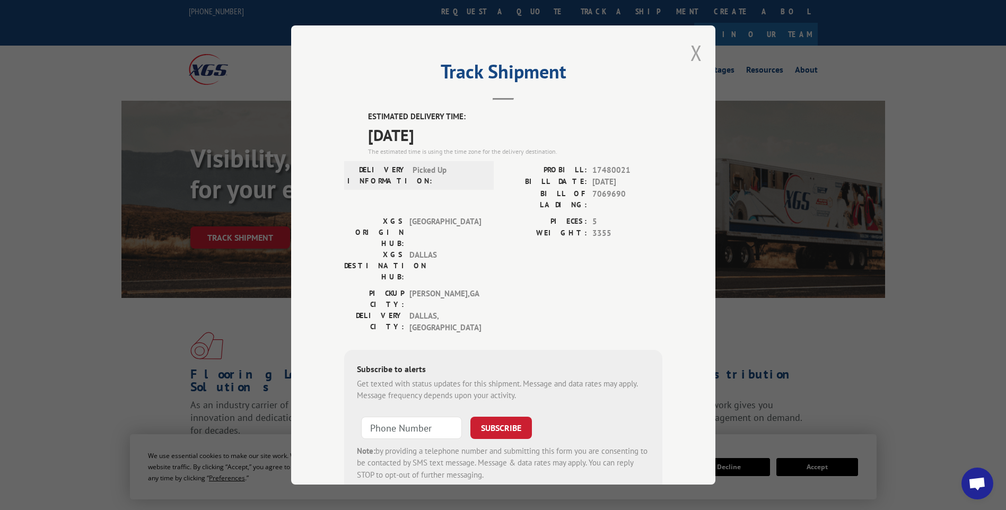 The width and height of the screenshot is (1006, 510). What do you see at coordinates (628, 222) in the screenshot?
I see `span: 5` at bounding box center [628, 222].